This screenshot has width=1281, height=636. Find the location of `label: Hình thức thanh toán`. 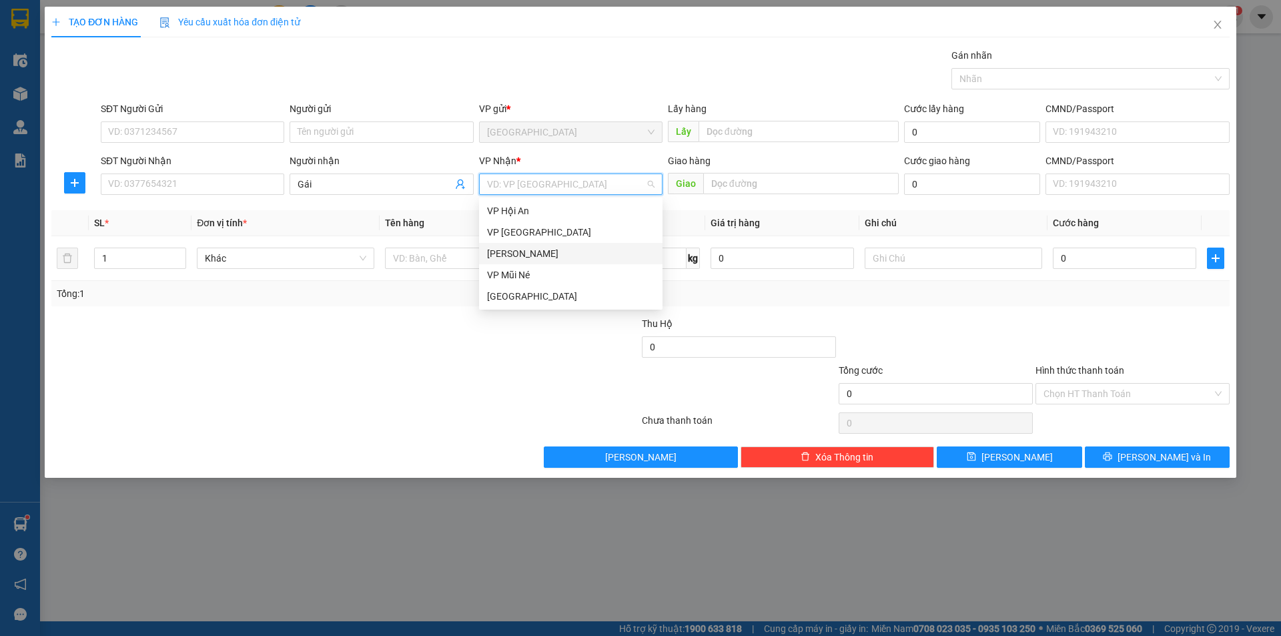

label: Hình thức thanh toán is located at coordinates (1080, 370).